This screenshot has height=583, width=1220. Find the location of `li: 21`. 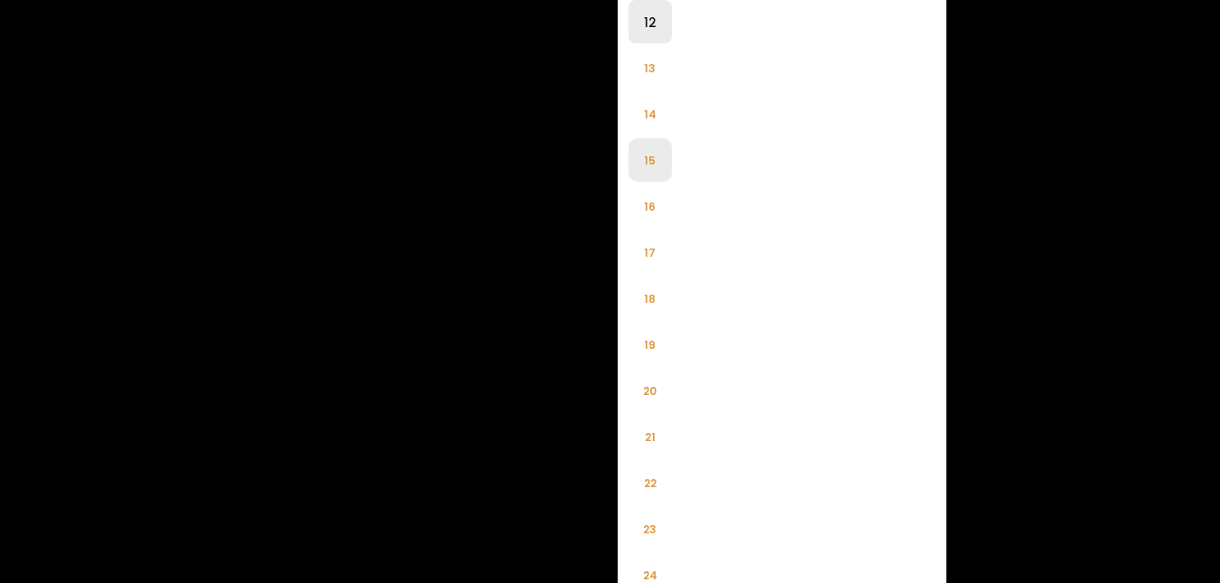

li: 21 is located at coordinates (650, 436).